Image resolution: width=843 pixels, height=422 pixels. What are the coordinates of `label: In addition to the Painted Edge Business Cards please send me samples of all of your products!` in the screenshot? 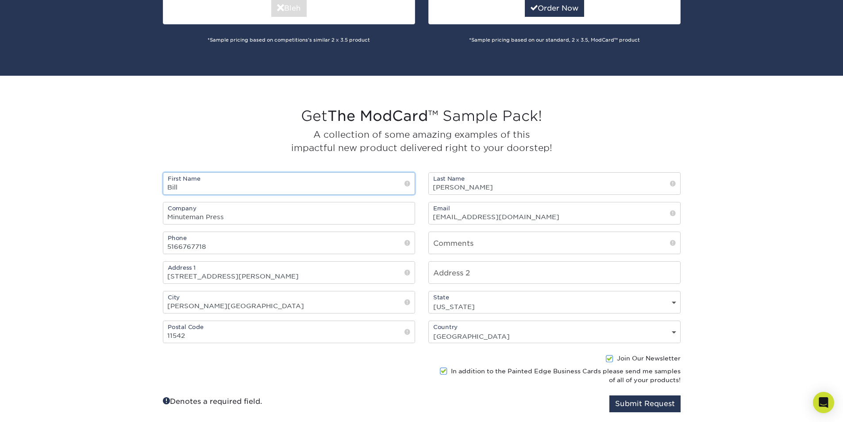 It's located at (560, 375).